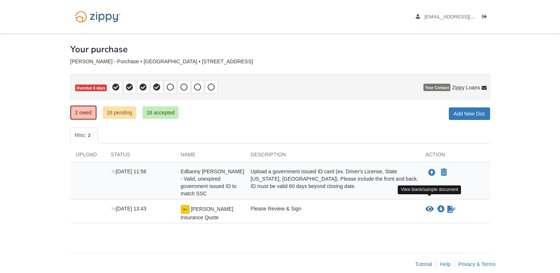 The image size is (560, 273). What do you see at coordinates (185, 210) in the screenshot?
I see `img: Ready for you to esign` at bounding box center [185, 210].